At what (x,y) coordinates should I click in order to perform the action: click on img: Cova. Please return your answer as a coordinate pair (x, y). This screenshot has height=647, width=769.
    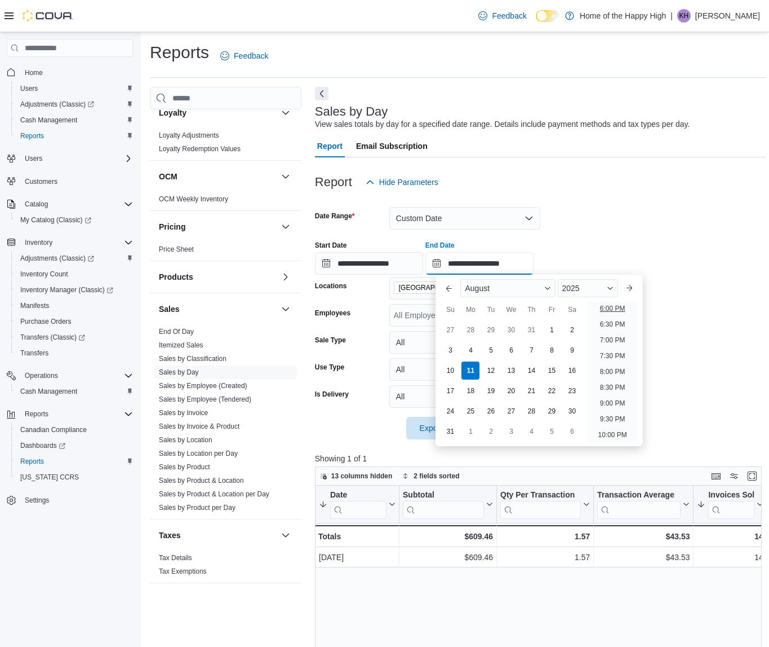
    Looking at the image, I should click on (48, 16).